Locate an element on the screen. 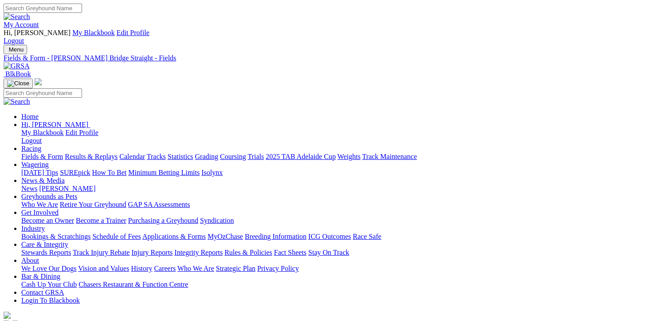  a: Integrity Reports is located at coordinates (198, 252).